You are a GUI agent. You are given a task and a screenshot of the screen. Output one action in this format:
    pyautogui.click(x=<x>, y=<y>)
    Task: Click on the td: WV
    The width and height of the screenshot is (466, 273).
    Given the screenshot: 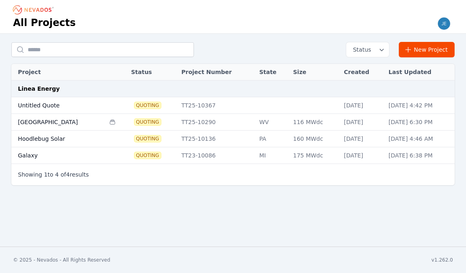 What is the action you would take?
    pyautogui.click(x=272, y=122)
    